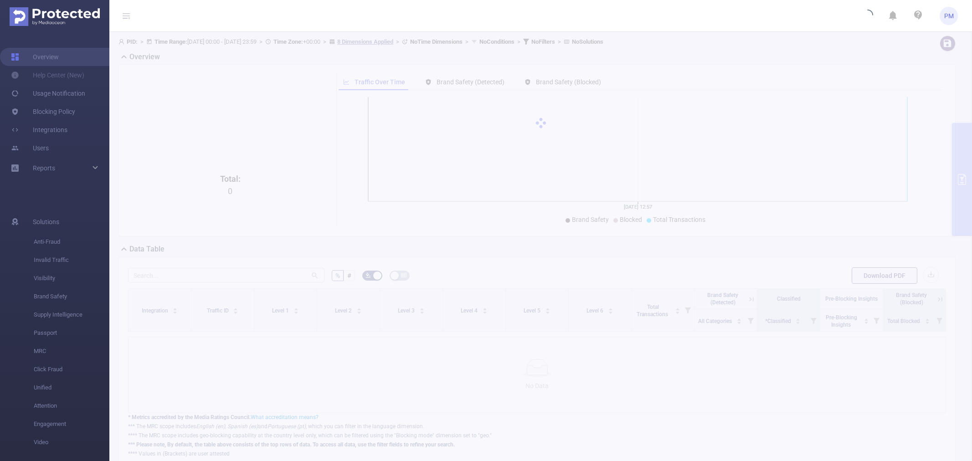  What do you see at coordinates (39, 130) in the screenshot?
I see `a: Integrations` at bounding box center [39, 130].